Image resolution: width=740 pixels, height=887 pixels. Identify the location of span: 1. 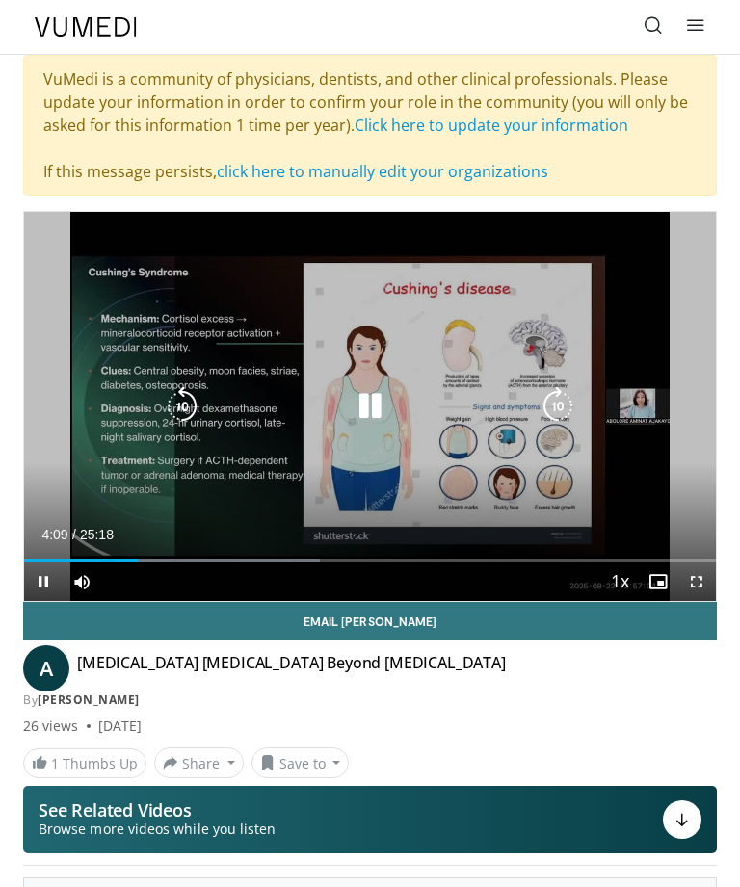
(55, 763).